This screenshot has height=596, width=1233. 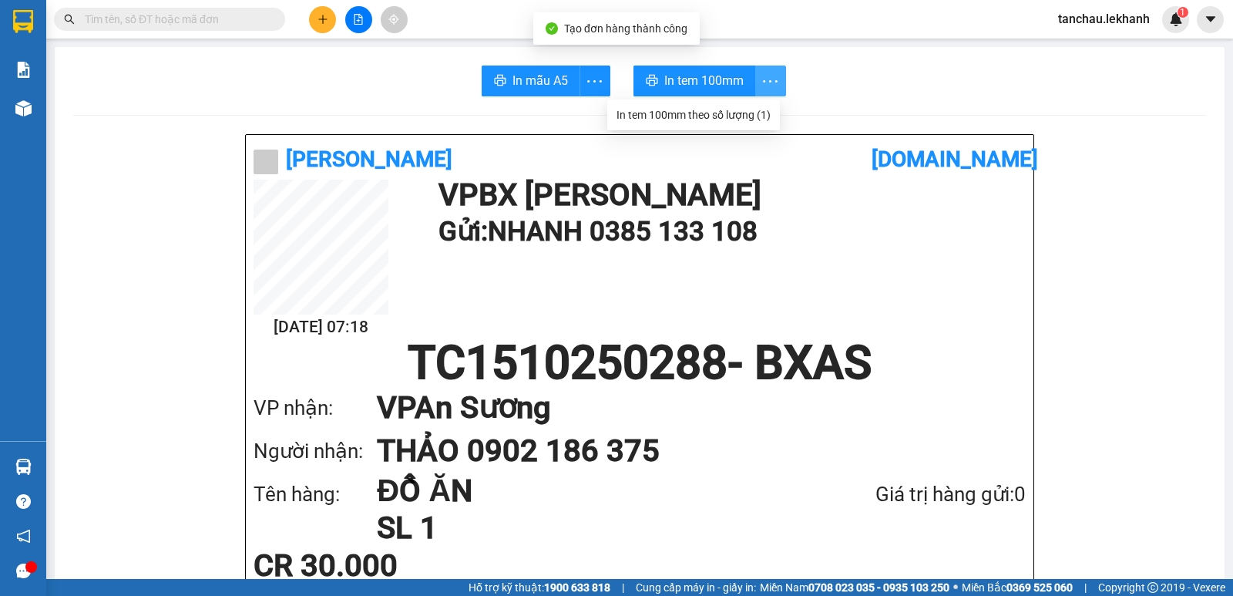 What do you see at coordinates (694, 115) in the screenshot?
I see `div: In tem 100mm theo số lượng (1)` at bounding box center [694, 115].